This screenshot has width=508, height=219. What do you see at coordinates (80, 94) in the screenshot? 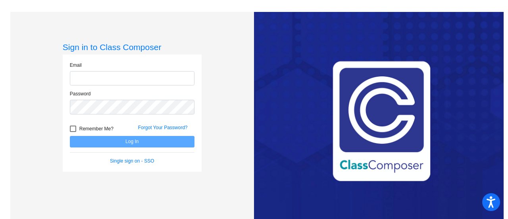
I see `label: Password` at bounding box center [80, 94].